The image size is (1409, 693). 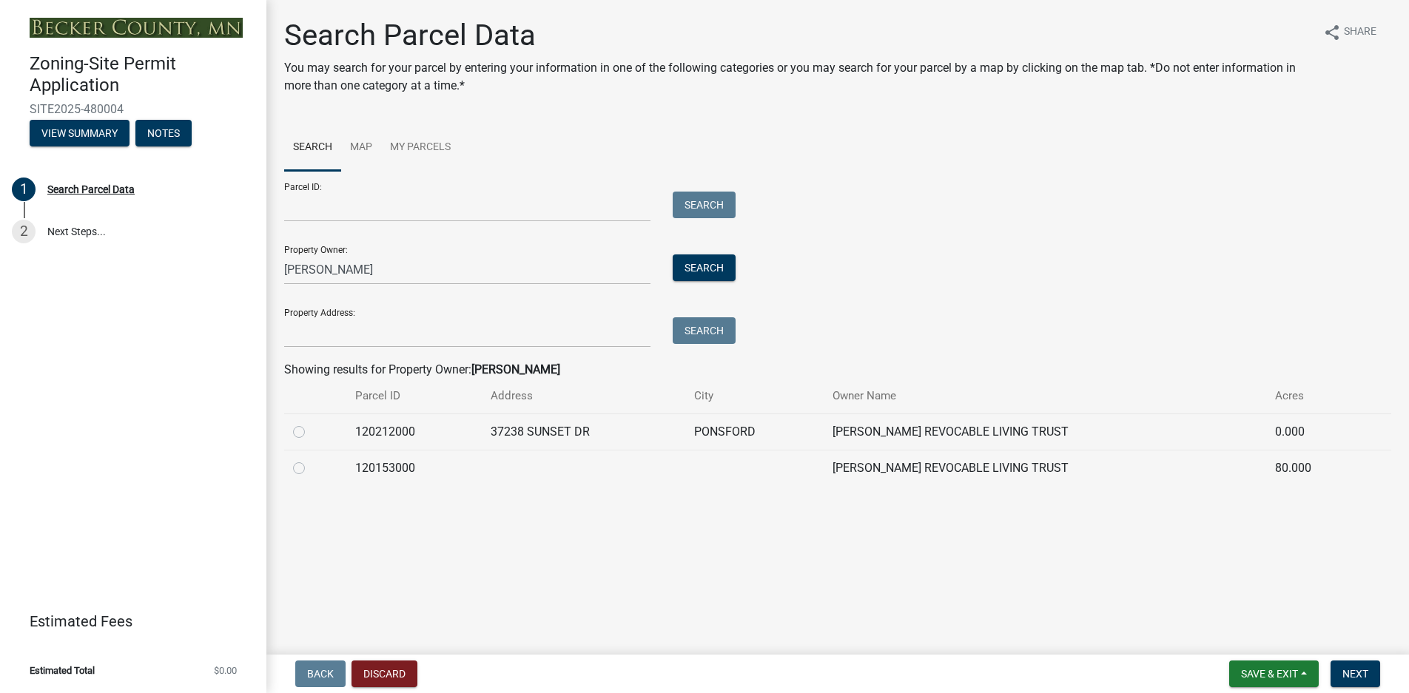 I want to click on img: Becker County, Minnesota, so click(x=136, y=27).